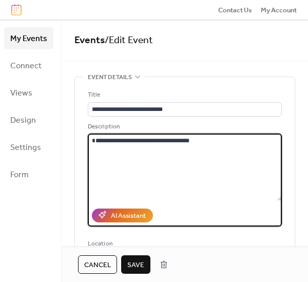 The height and width of the screenshot is (282, 308). Describe the element at coordinates (21, 93) in the screenshot. I see `span: Views` at that location.